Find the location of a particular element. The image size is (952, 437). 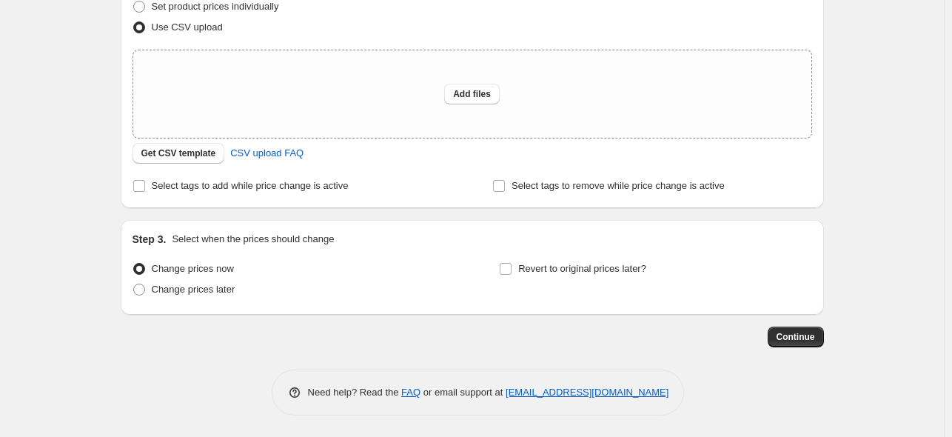

button: Add files is located at coordinates (472, 94).